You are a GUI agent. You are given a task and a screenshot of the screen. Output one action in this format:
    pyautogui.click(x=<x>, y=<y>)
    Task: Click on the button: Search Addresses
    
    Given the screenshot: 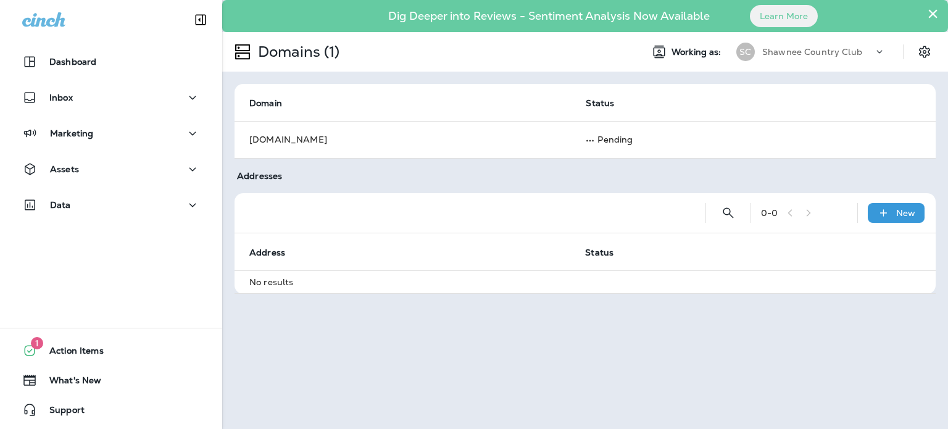 What is the action you would take?
    pyautogui.click(x=728, y=213)
    